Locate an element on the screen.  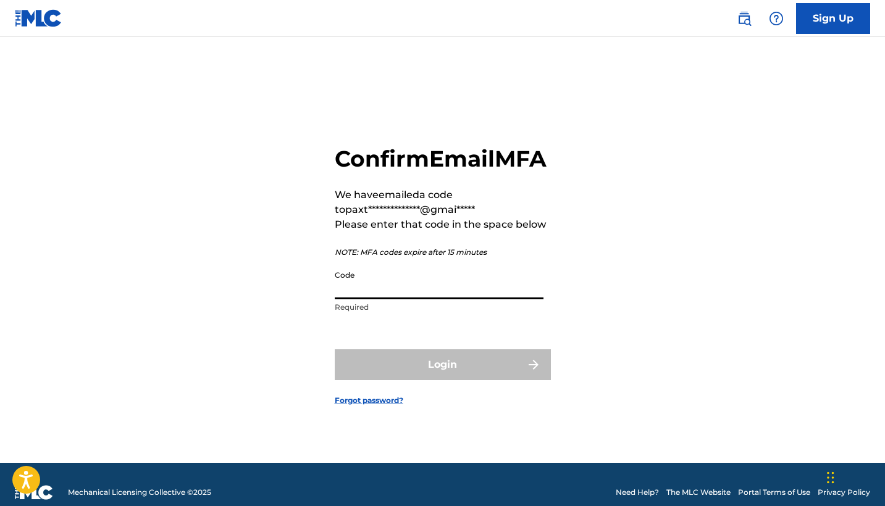
img: help is located at coordinates (776, 19).